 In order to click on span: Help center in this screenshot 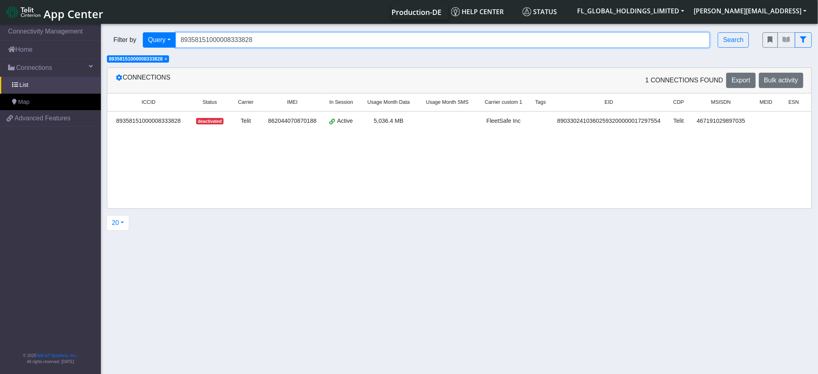, I will do `click(477, 12)`.